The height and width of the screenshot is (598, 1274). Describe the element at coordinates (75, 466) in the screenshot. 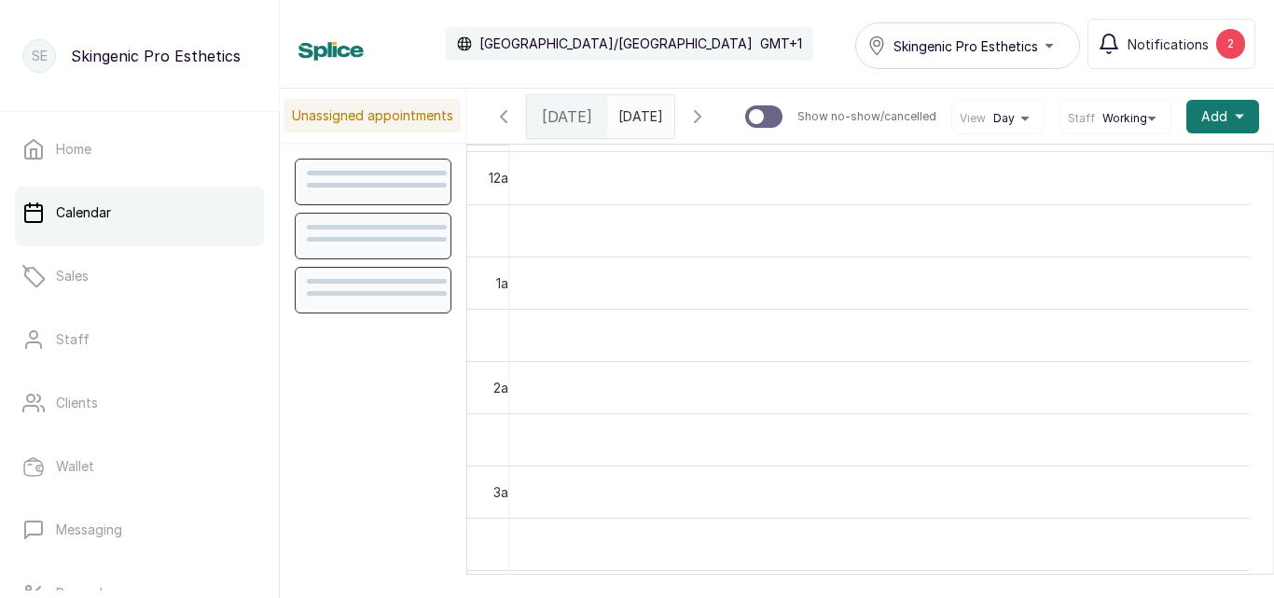

I see `p: Wallet` at that location.